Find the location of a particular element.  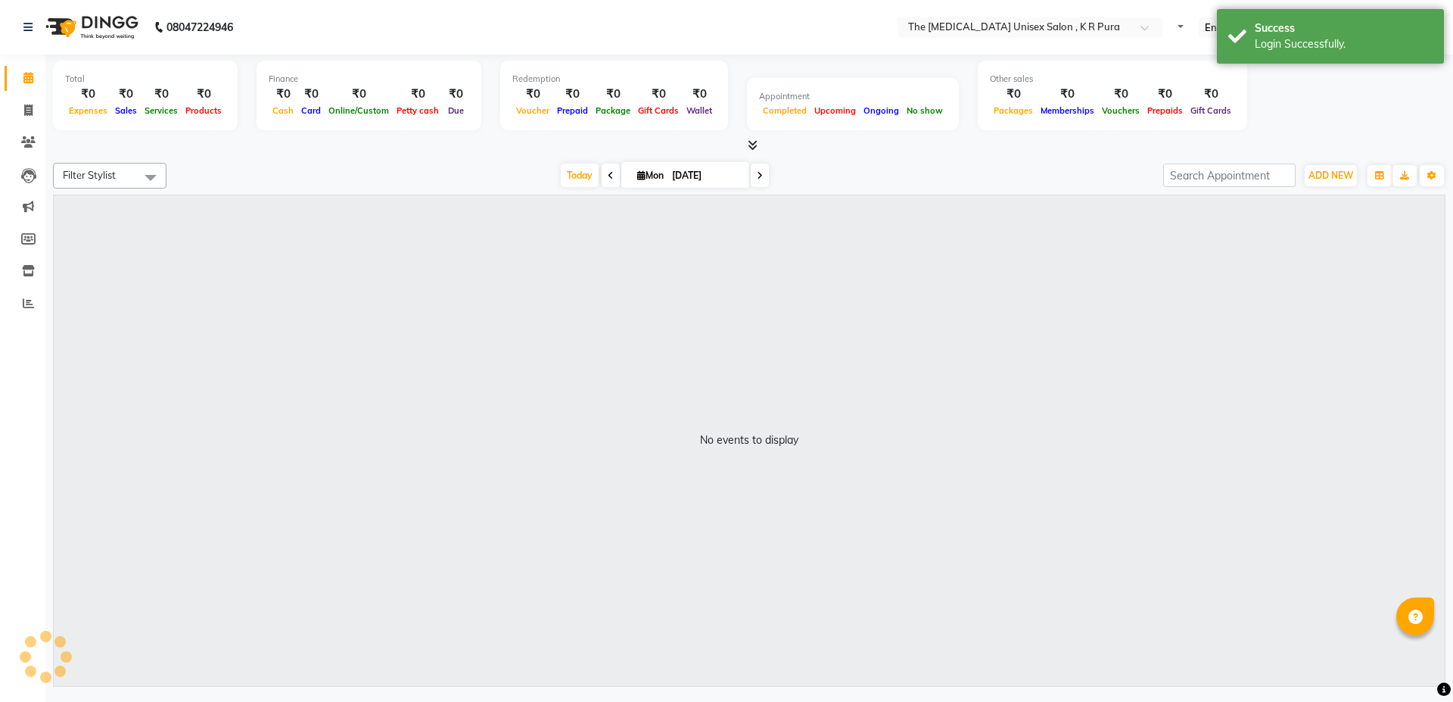

div: Finance is located at coordinates (369, 79).